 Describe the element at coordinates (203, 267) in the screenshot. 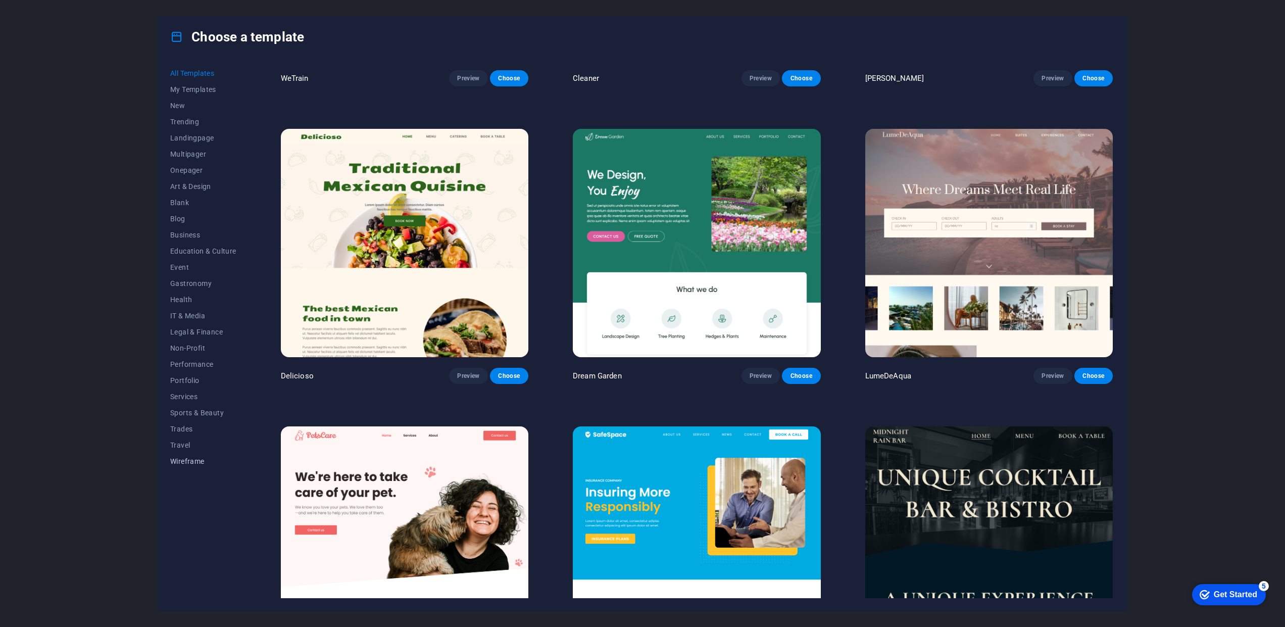

I see `span: Event` at that location.